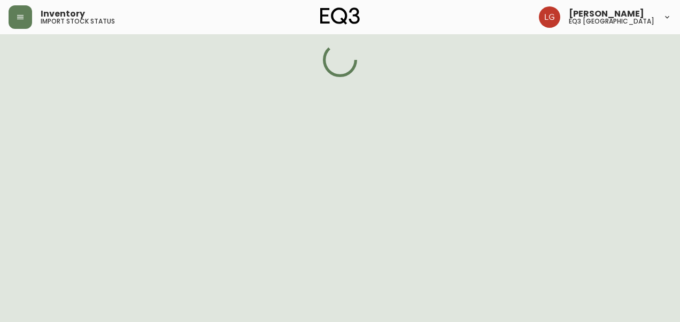 The height and width of the screenshot is (322, 680). I want to click on span: Inventory, so click(63, 14).